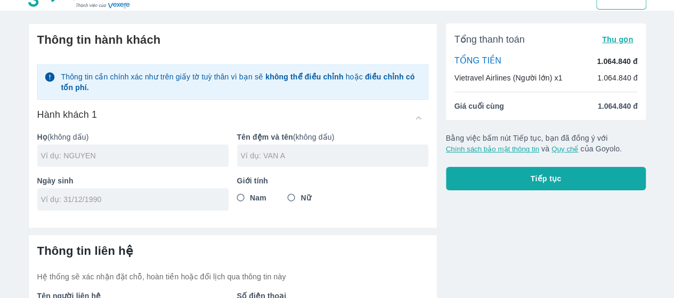 The image size is (674, 298). I want to click on b: Tên đệm và tên, so click(265, 137).